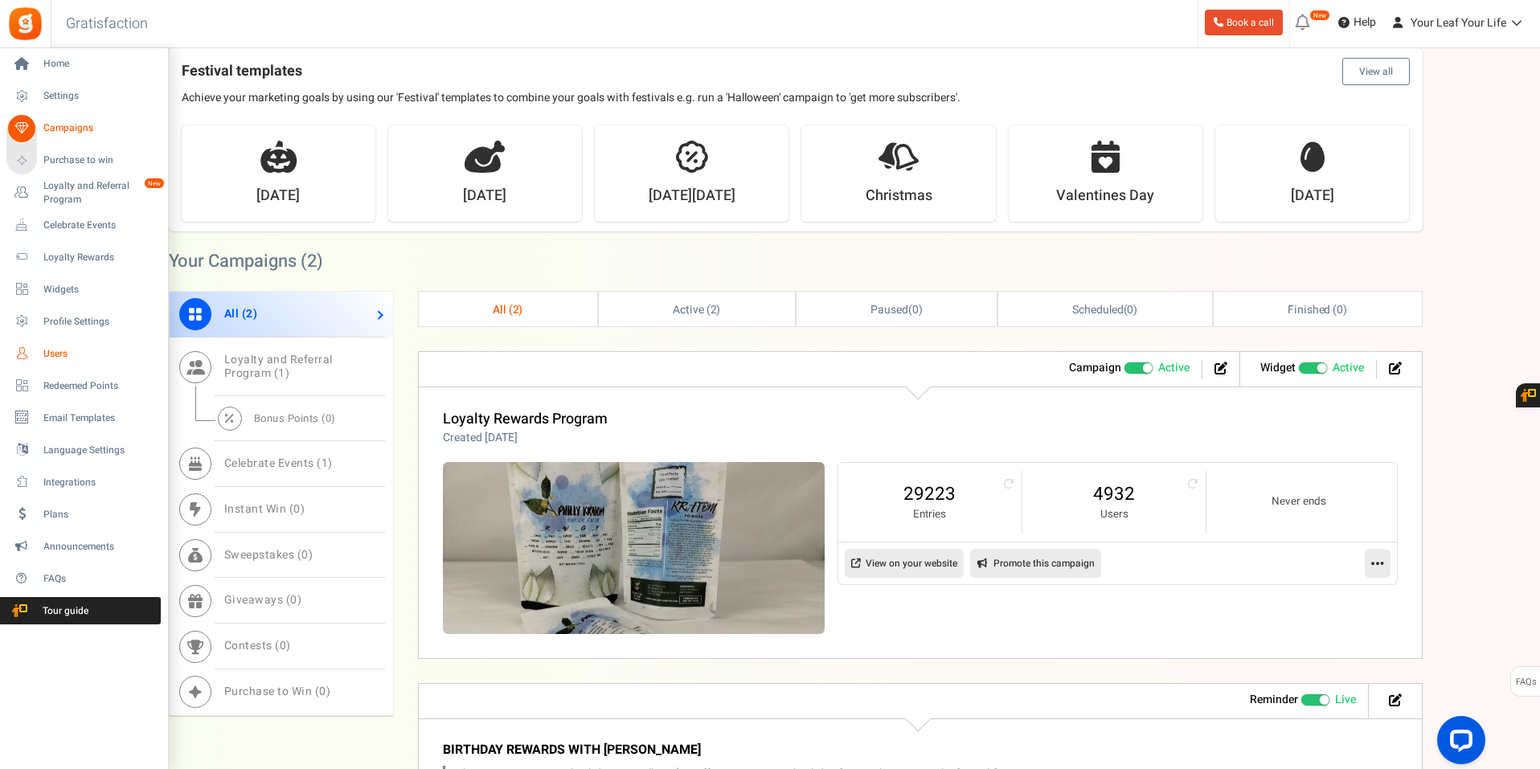 The height and width of the screenshot is (769, 1540). Describe the element at coordinates (1298, 502) in the screenshot. I see `small: Never ends` at that location.